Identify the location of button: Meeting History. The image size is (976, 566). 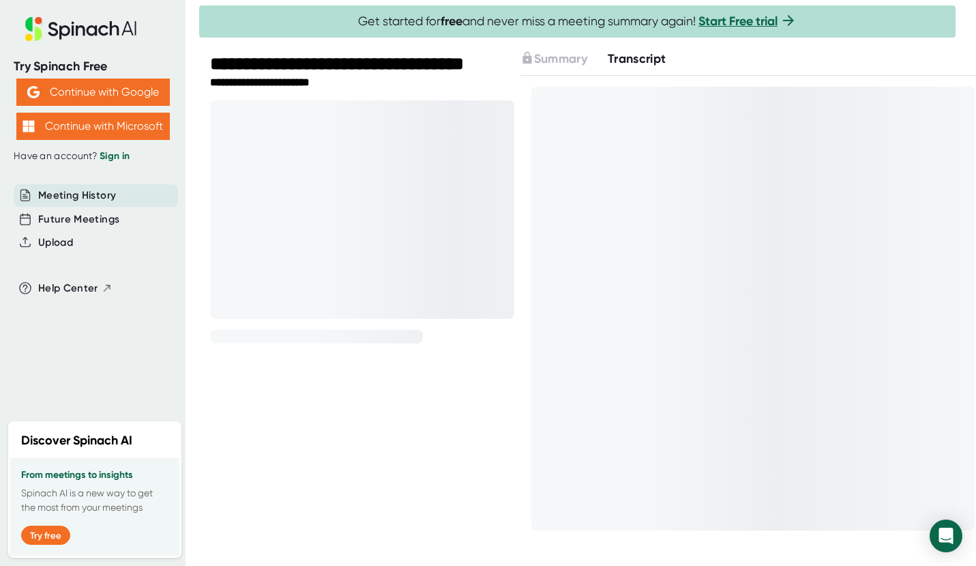
(77, 195).